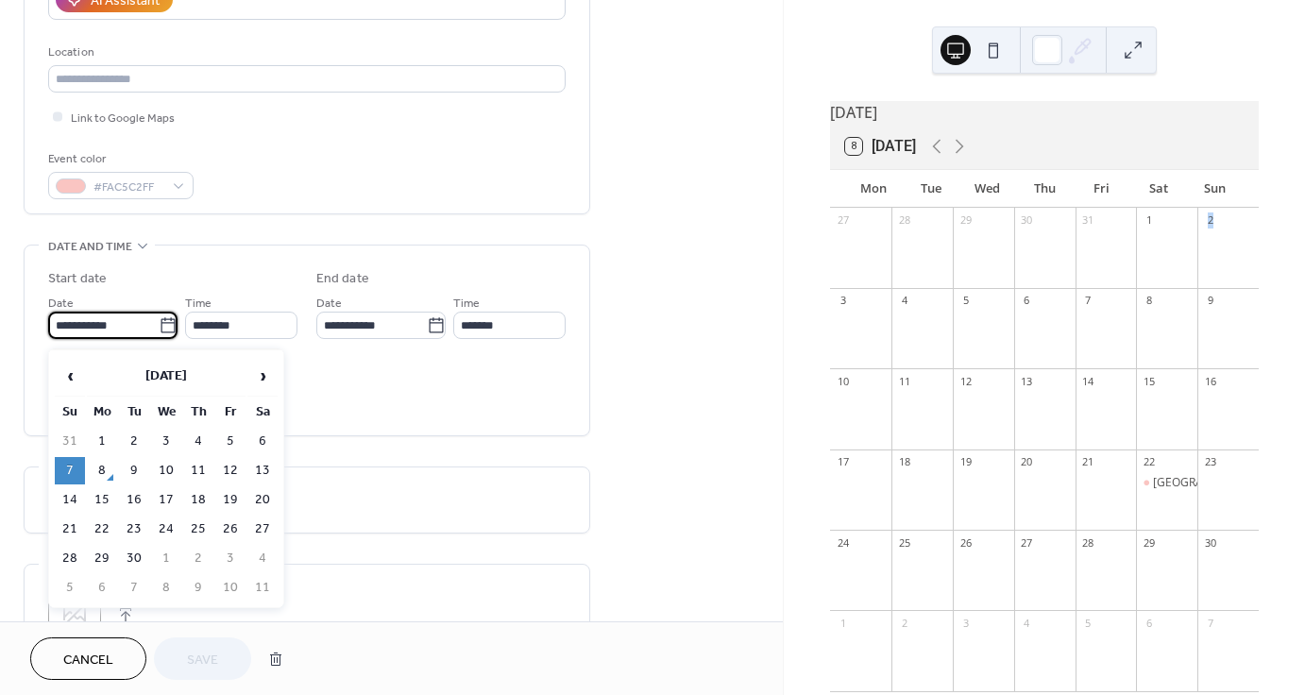  What do you see at coordinates (1209, 300) in the screenshot?
I see `div: 9` at bounding box center [1209, 300].